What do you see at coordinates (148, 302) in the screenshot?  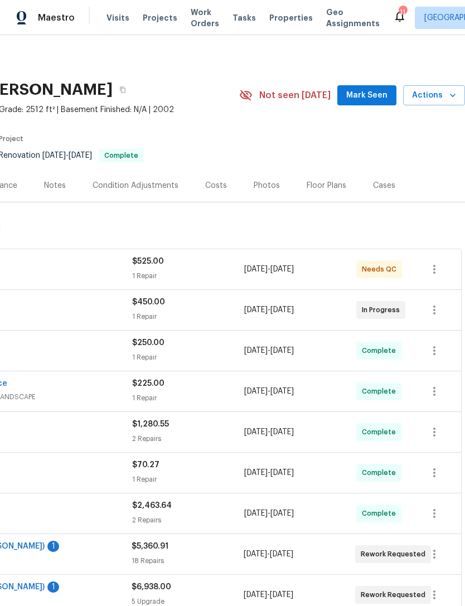 I see `span: $450.00` at bounding box center [148, 302].